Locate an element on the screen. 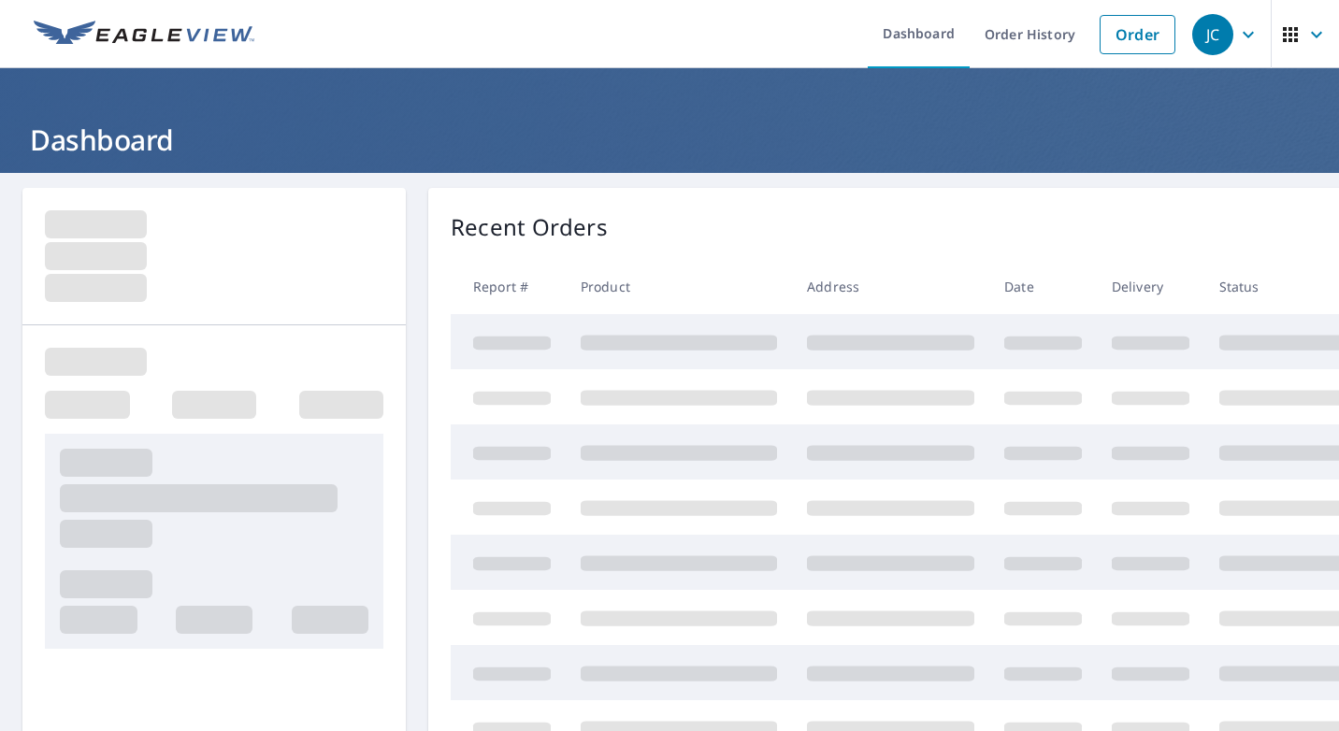  img: EV Logo is located at coordinates (144, 35).